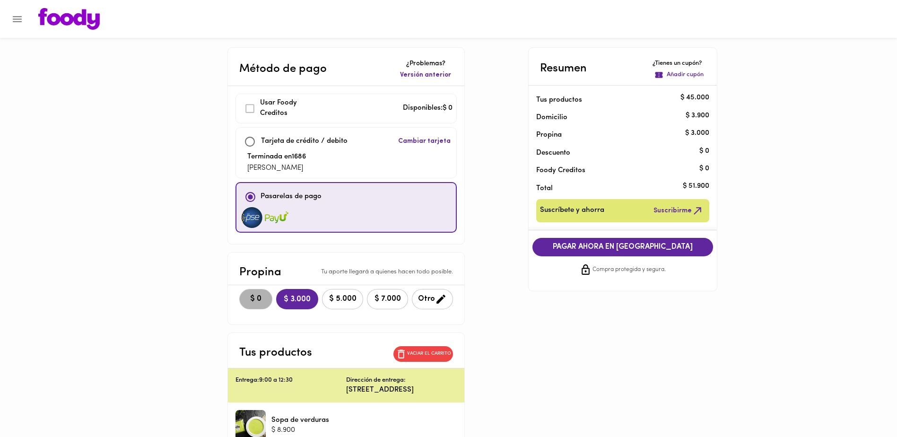 The width and height of the screenshot is (897, 437). What do you see at coordinates (387, 272) in the screenshot?
I see `p: Tu aporte llegará a quienes hacen todo posible.` at bounding box center [387, 272].